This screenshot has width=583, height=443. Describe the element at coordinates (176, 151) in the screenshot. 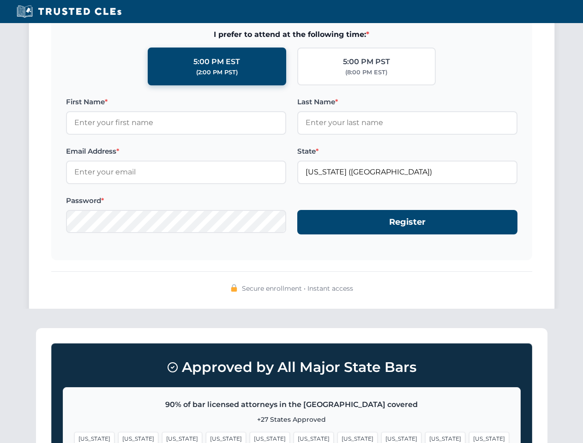

I see `label: Email Address` at that location.